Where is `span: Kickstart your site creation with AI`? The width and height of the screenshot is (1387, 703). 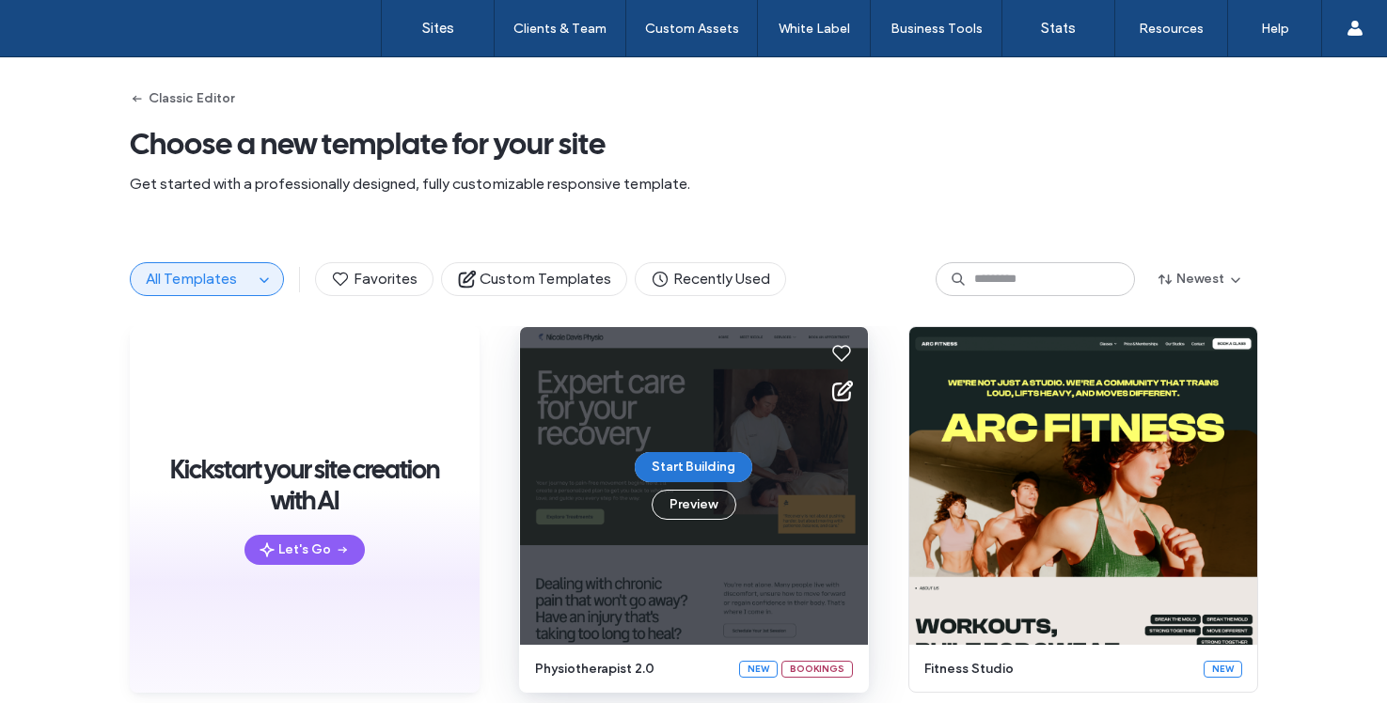
span: Kickstart your site creation with AI is located at coordinates (305, 485).